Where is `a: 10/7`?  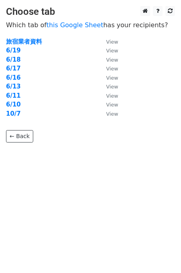 a: 10/7 is located at coordinates (13, 114).